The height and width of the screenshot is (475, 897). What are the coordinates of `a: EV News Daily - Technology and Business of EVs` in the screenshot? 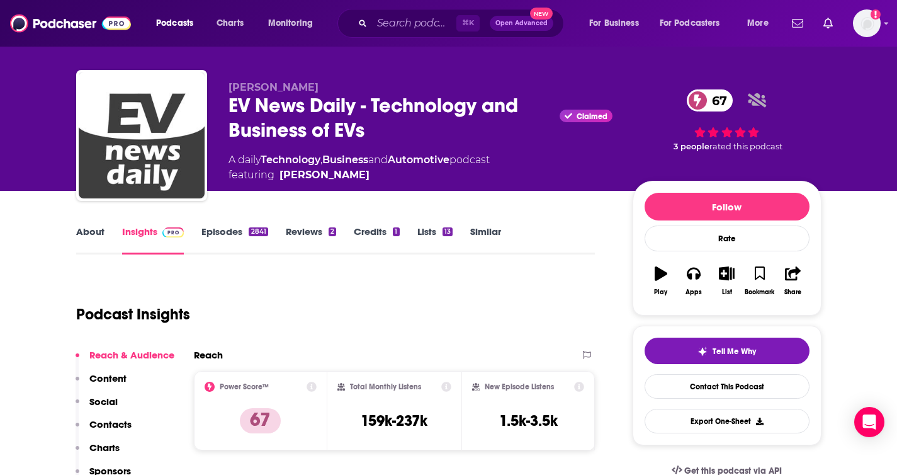 It's located at (142, 135).